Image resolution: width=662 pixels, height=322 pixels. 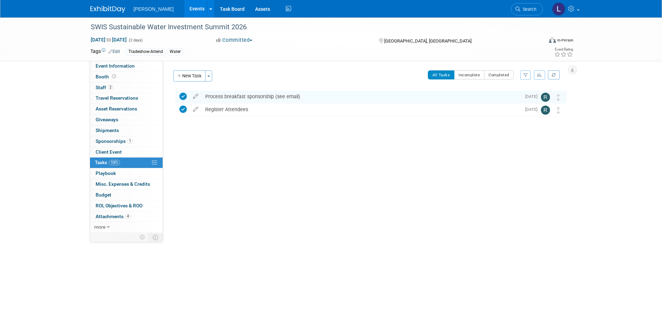 What do you see at coordinates (114, 163) in the screenshot?
I see `span: 100%` at bounding box center [114, 163].